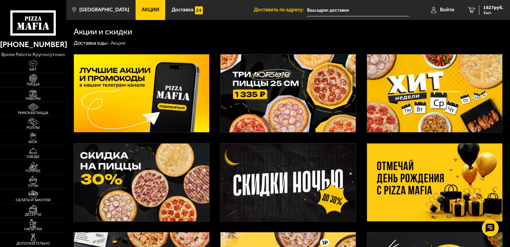 The image size is (510, 247). I want to click on span: Доставка, so click(183, 10).